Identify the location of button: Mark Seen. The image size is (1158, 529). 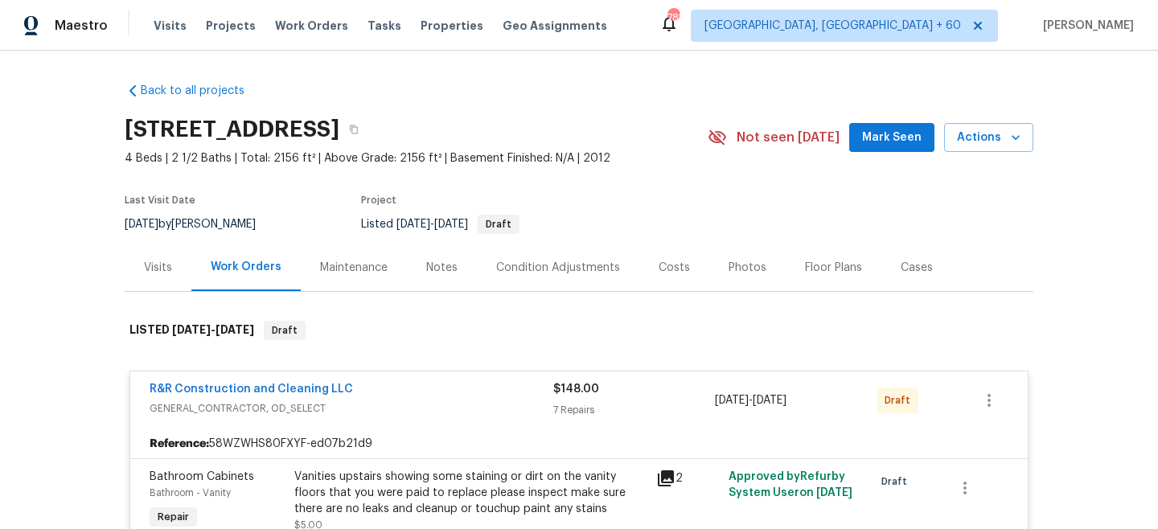
(892, 138).